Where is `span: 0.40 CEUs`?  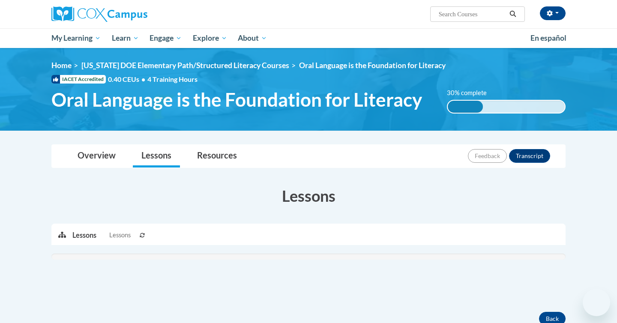 span: 0.40 CEUs is located at coordinates (128, 79).